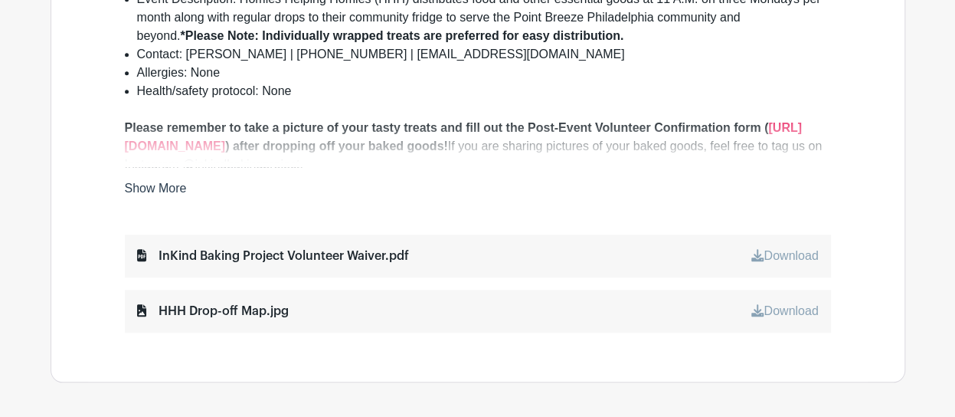 The width and height of the screenshot is (955, 417). I want to click on div: InKind Baking Project Volunteer Waiver.pdf, so click(273, 256).